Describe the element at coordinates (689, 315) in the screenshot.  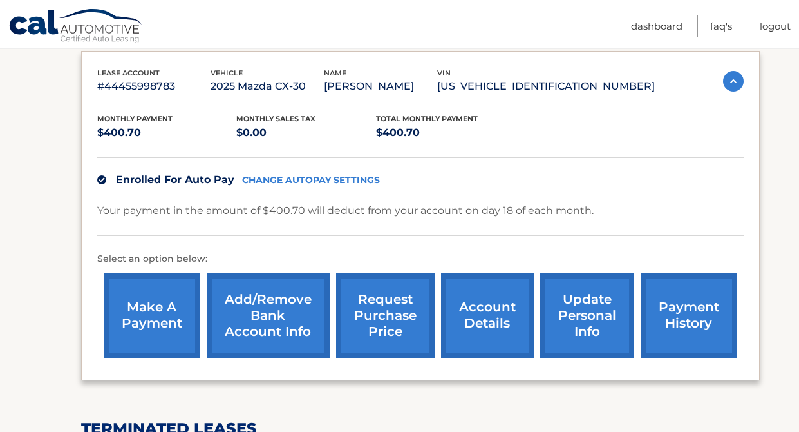
I see `a: payment history` at that location.